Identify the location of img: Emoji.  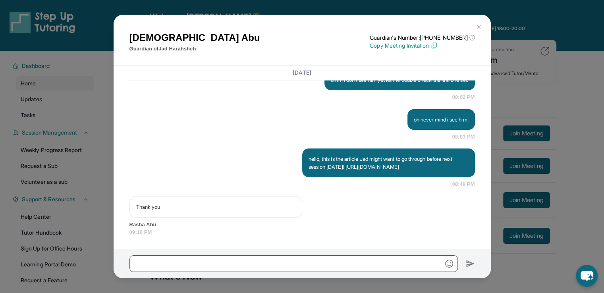
(449, 264).